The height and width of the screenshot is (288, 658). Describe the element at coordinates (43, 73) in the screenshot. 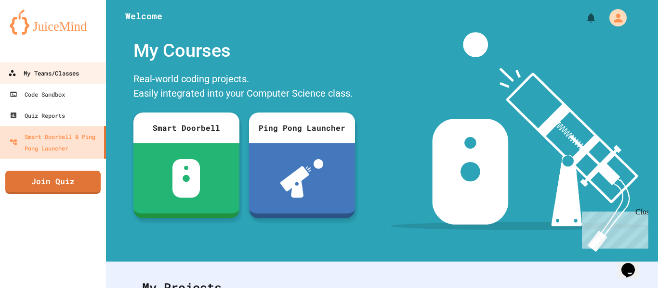

I see `div: My Teams/Classes` at that location.